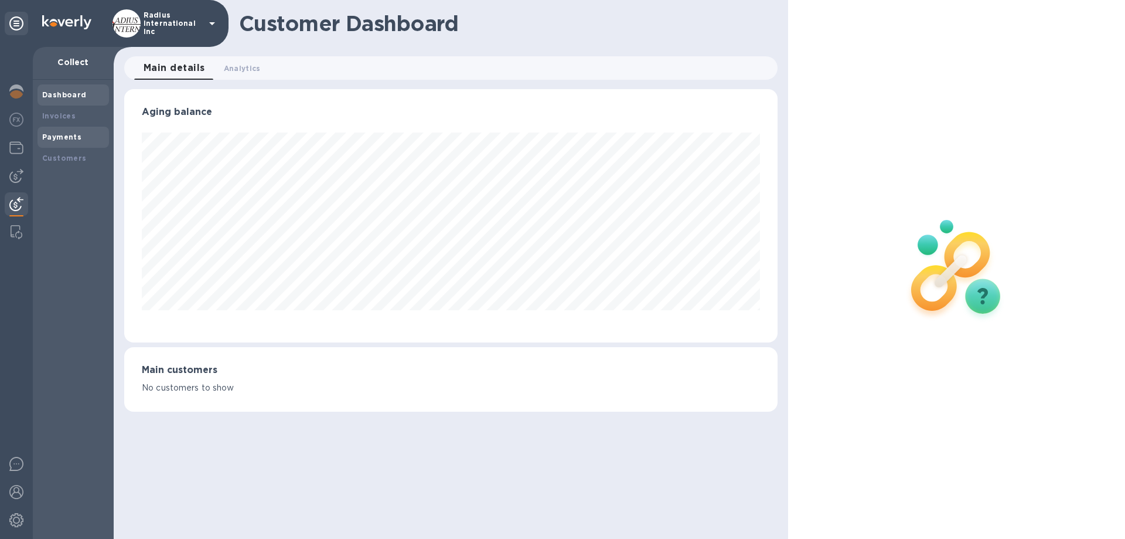 The width and height of the screenshot is (1125, 539). What do you see at coordinates (504, 23) in the screenshot?
I see `h1: Customer Dashboard` at bounding box center [504, 23].